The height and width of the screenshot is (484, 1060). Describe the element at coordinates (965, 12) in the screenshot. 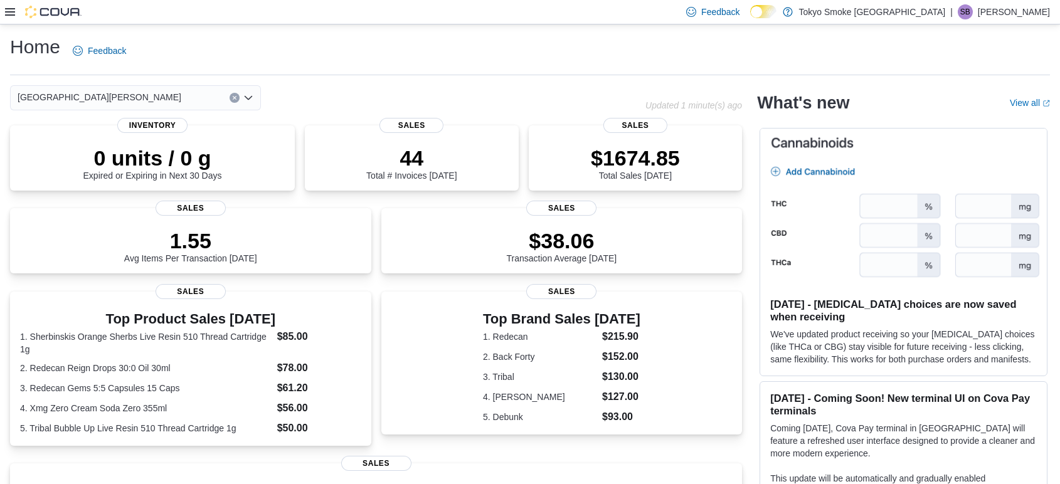

I see `div: Snehal Biswas` at that location.